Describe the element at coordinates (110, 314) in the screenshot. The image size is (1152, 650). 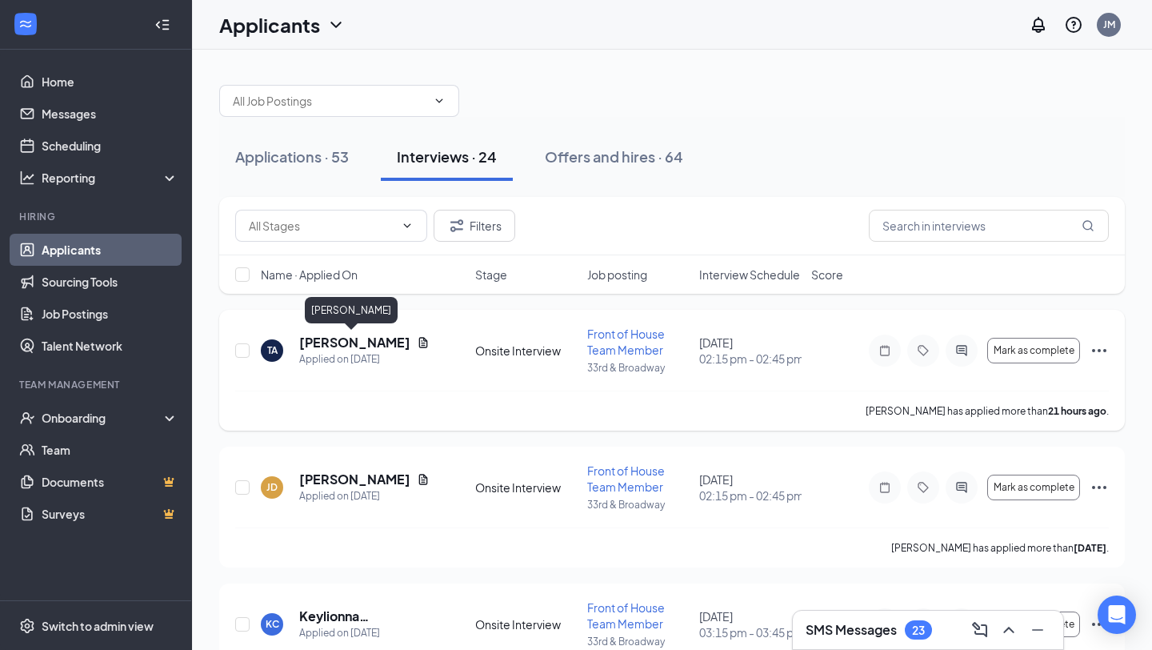
I see `a: Job Postings` at that location.